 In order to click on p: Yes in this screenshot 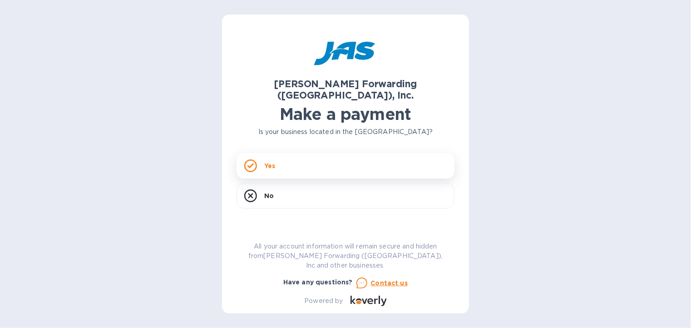, I will do `click(270, 166)`.